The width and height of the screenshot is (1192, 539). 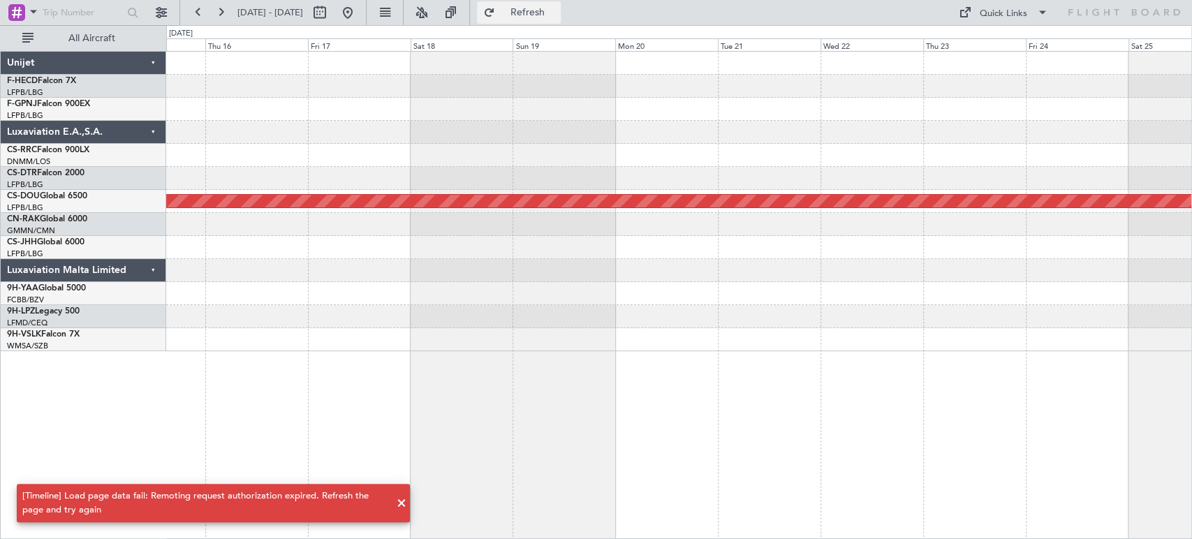 I want to click on span: CN-RAK, so click(x=23, y=219).